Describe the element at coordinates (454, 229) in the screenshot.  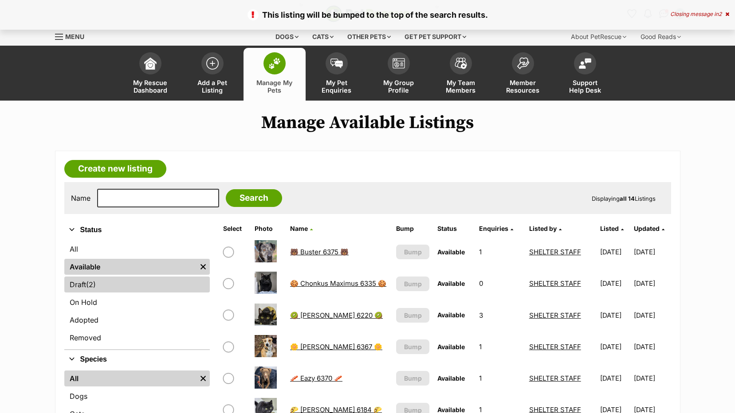
I see `th: Status` at that location.